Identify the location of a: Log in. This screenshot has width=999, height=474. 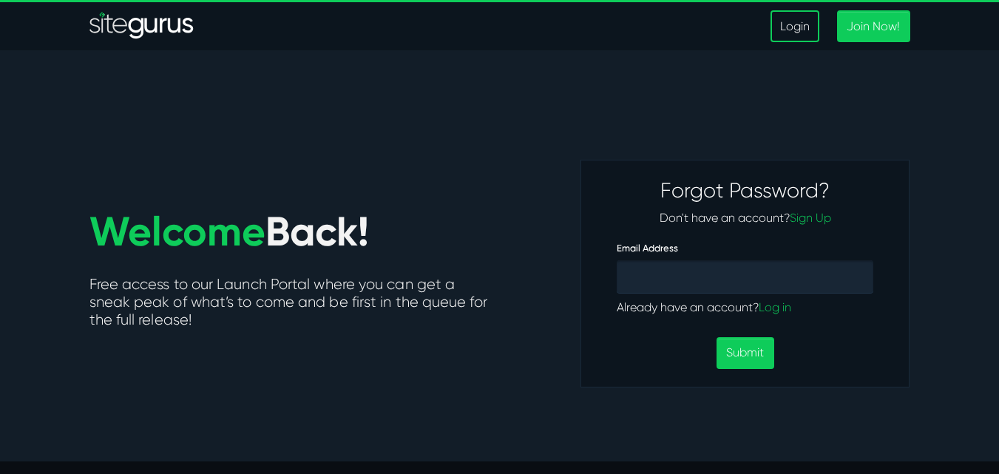
(775, 307).